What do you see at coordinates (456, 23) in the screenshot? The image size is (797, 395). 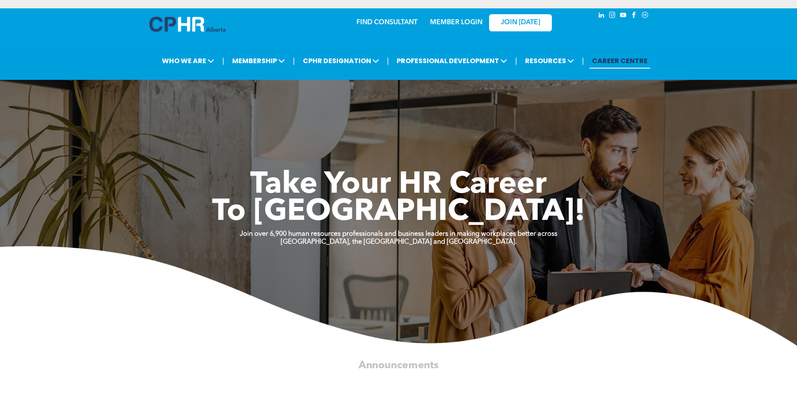 I see `a: MEMBER LOGIN` at bounding box center [456, 23].